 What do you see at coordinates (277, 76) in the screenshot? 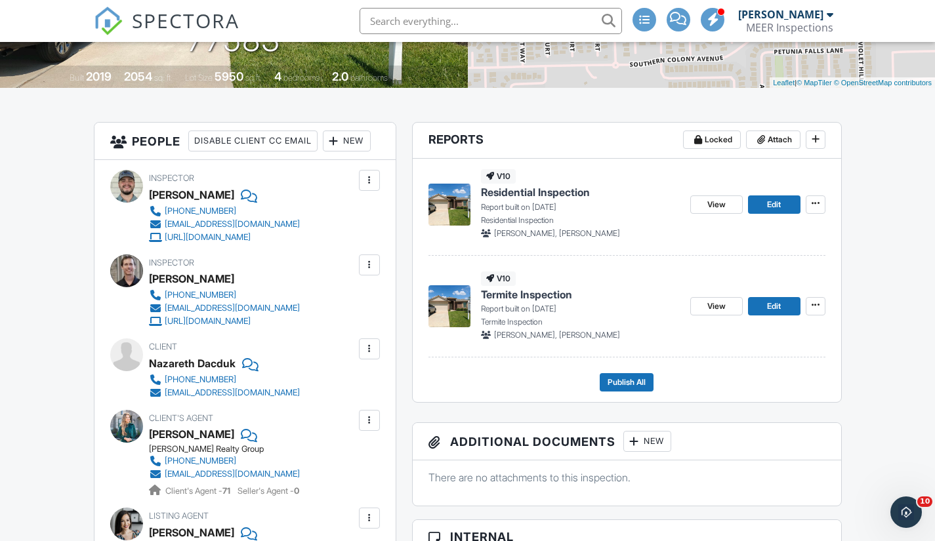
I see `div: 4` at bounding box center [277, 76].